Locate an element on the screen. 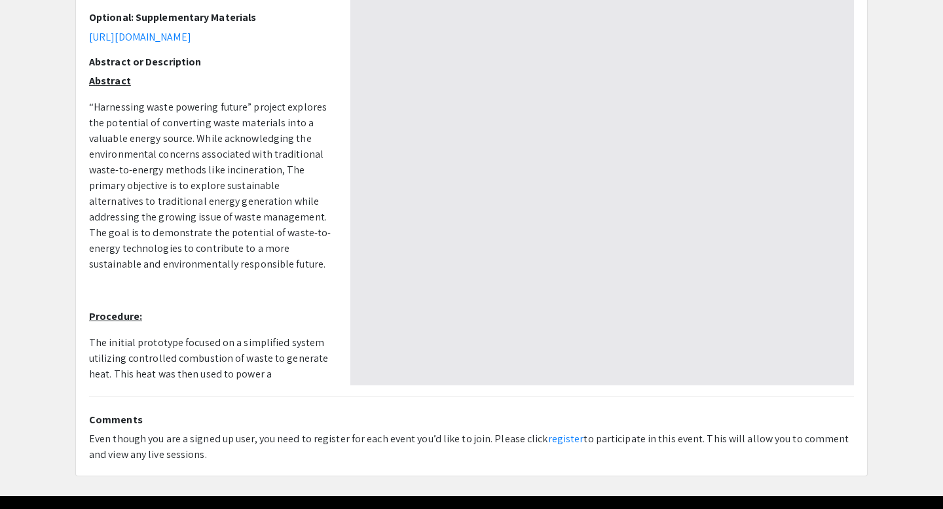  a: register is located at coordinates (566, 439).